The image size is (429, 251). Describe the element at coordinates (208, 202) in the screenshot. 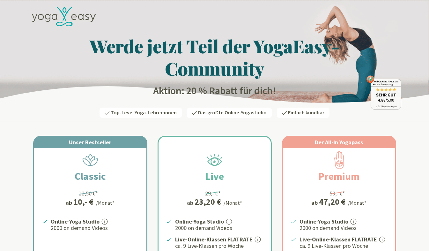

I see `div: 23,20 €` at that location.